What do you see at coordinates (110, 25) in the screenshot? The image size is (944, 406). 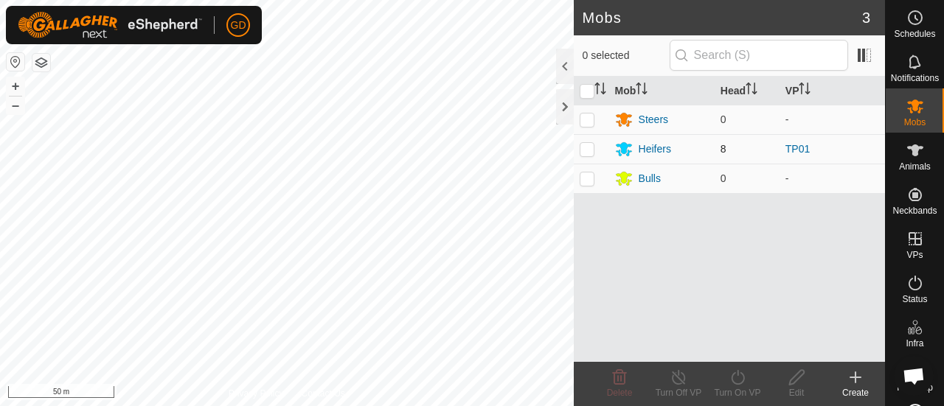 I see `img: Gallagher Logo` at bounding box center [110, 25].